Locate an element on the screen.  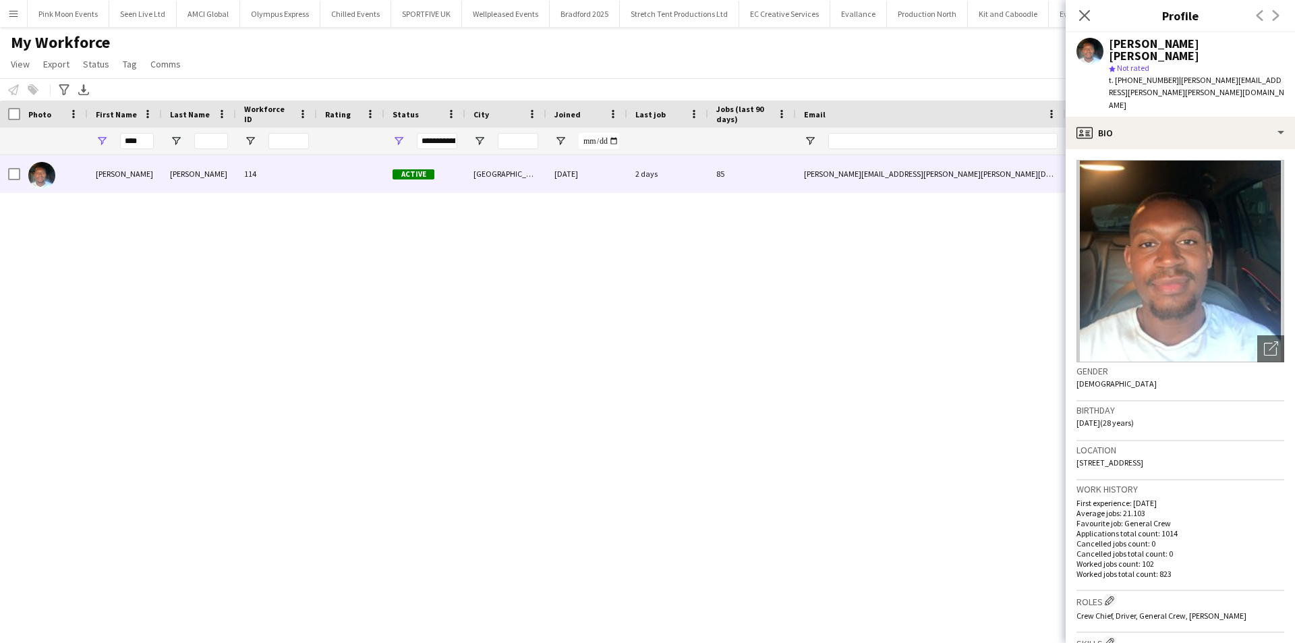
button: Chilled Events is located at coordinates (355, 13).